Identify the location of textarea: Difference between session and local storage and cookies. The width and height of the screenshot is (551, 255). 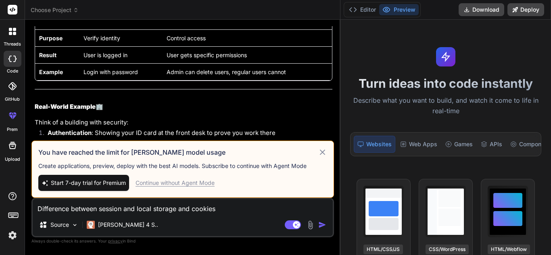
(183, 206).